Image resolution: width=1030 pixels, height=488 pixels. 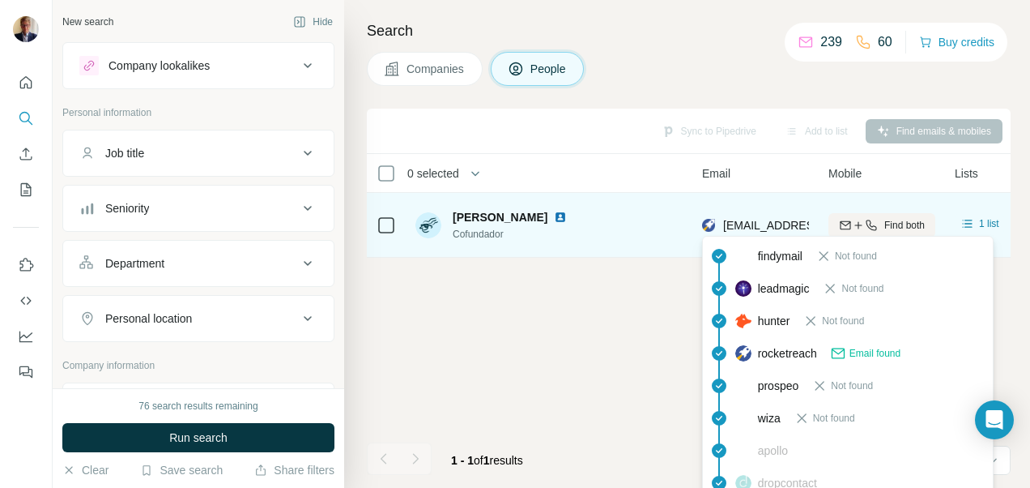 What do you see at coordinates (148, 318) in the screenshot?
I see `div: Personal location` at bounding box center [148, 318].